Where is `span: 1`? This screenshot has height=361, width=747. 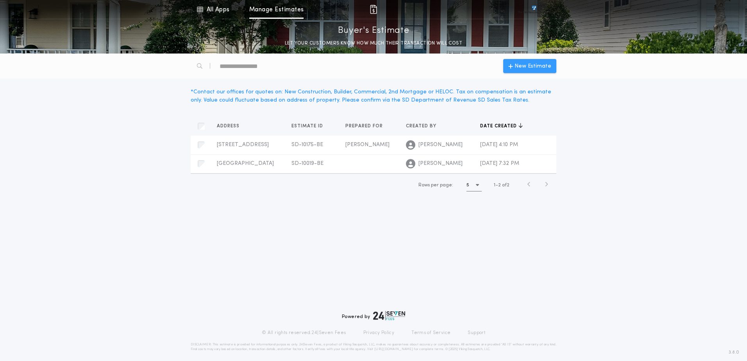 span: 1 is located at coordinates (495, 185).